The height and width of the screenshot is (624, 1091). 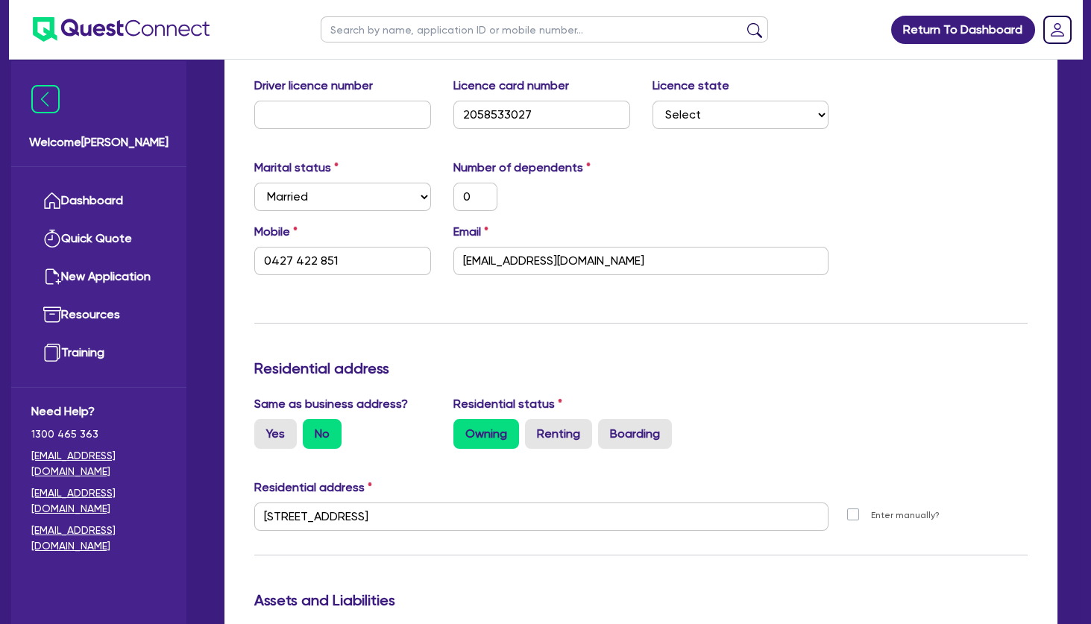 I want to click on label: Boarding, so click(x=635, y=434).